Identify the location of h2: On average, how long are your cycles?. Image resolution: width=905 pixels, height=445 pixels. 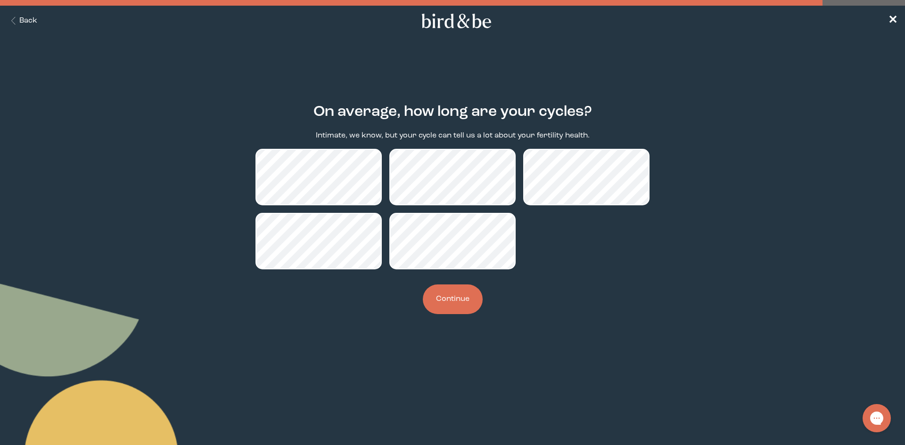
(452, 112).